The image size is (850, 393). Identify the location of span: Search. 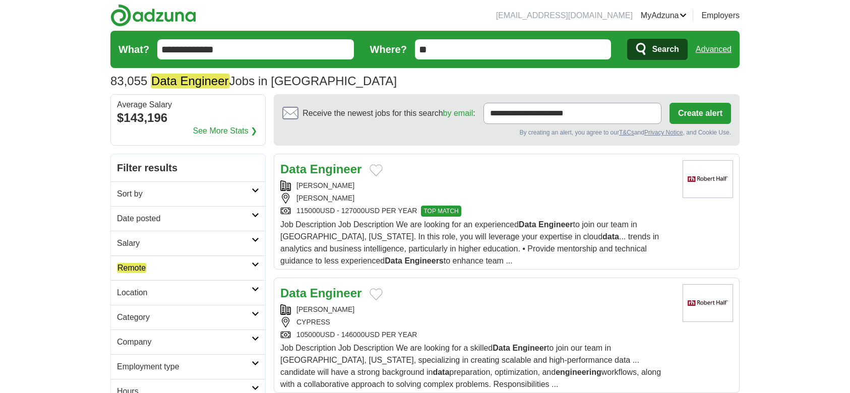
(665, 49).